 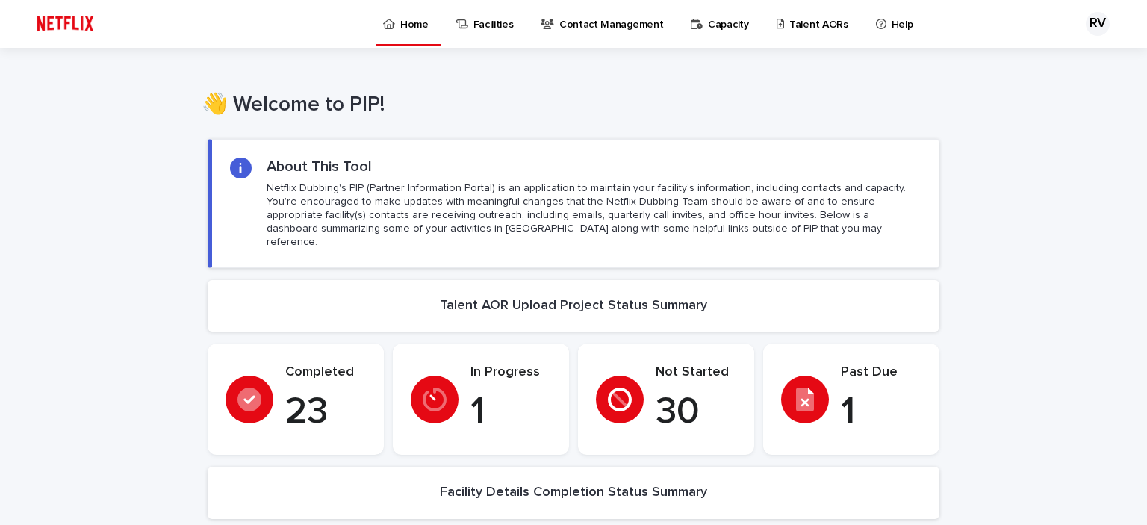 I want to click on h2: About This Tool, so click(x=319, y=167).